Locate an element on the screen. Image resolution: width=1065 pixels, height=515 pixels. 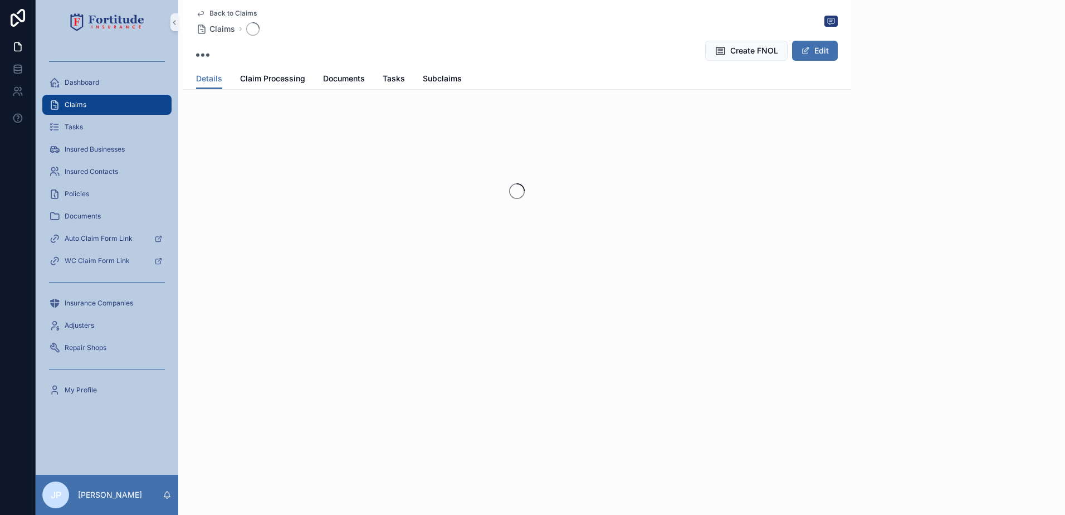
span: JP is located at coordinates (56, 495).